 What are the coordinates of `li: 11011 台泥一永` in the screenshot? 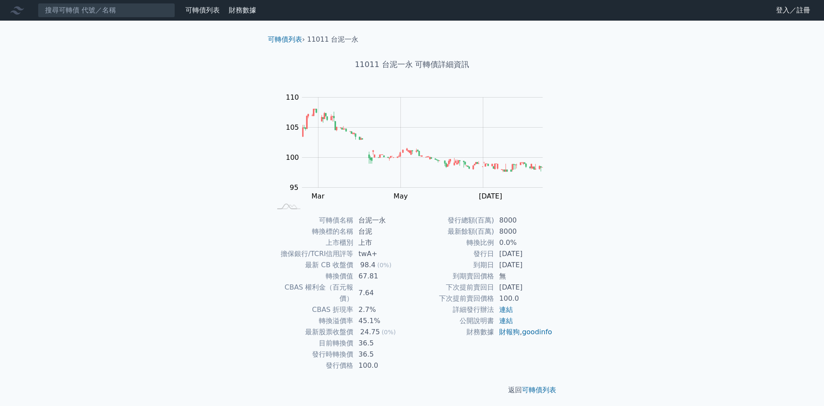 It's located at (333, 39).